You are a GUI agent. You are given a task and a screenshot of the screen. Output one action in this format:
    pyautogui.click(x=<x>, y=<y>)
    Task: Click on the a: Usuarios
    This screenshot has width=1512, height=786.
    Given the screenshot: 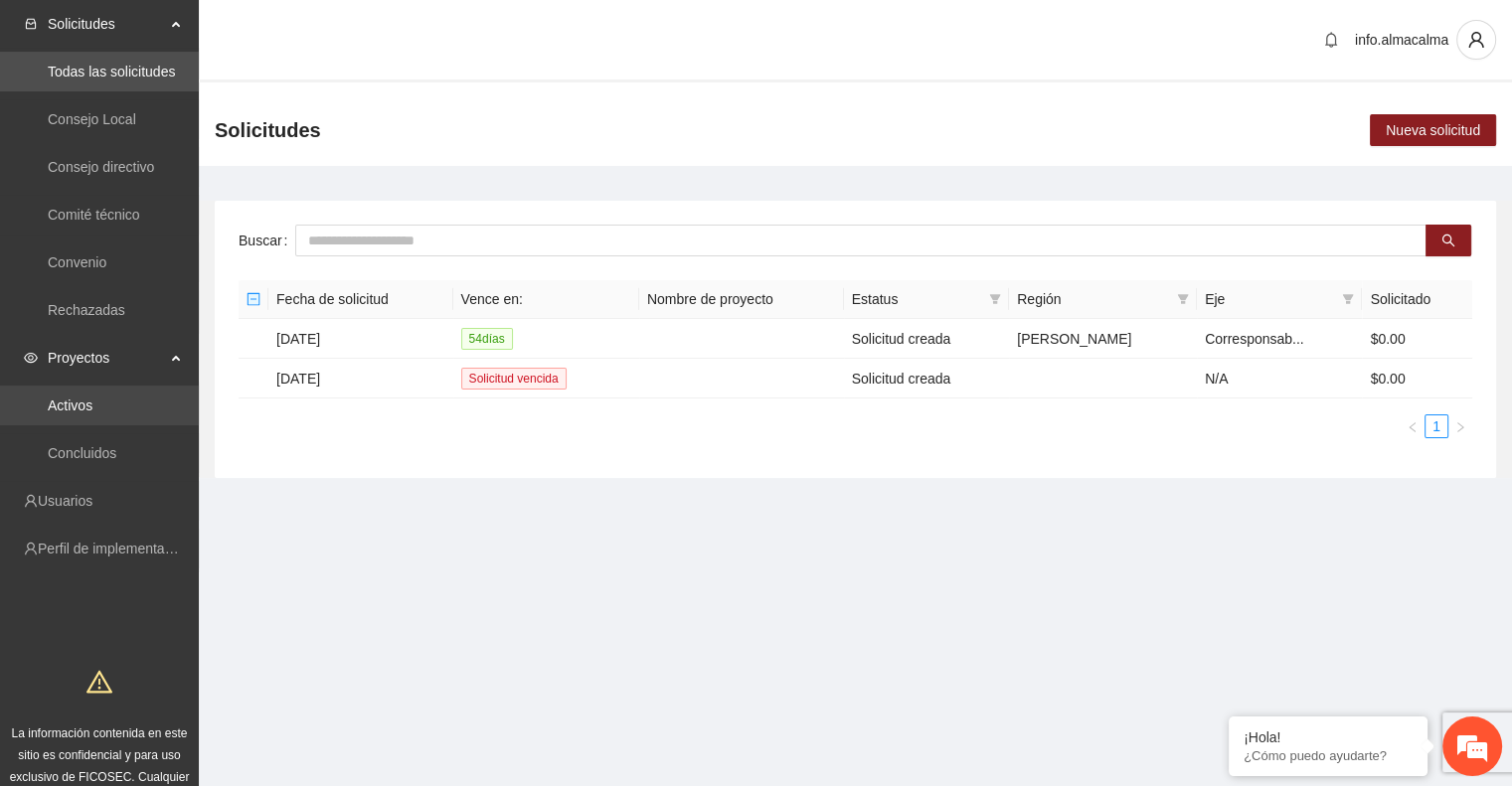 What is the action you would take?
    pyautogui.click(x=65, y=501)
    